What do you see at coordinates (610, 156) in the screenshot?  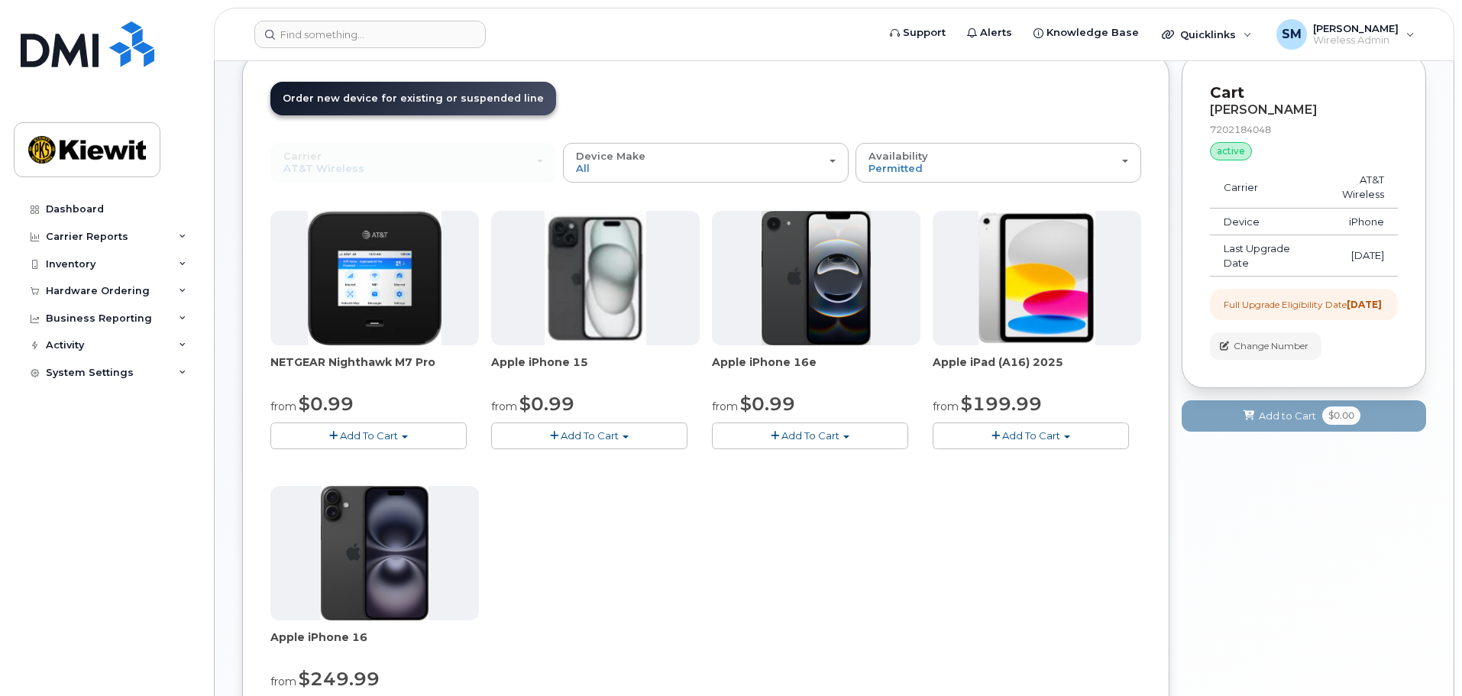 I see `span: Device Make` at bounding box center [610, 156].